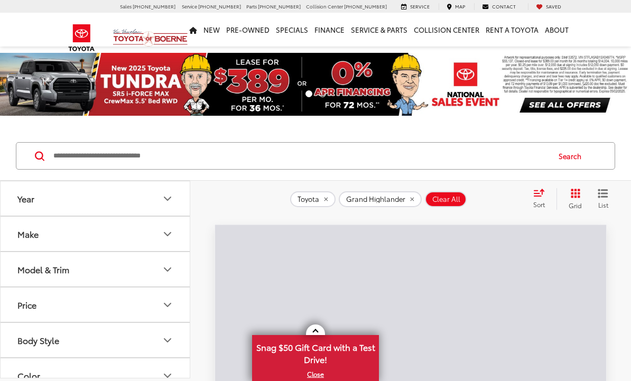 The image size is (631, 381). I want to click on button: List View, so click(603, 199).